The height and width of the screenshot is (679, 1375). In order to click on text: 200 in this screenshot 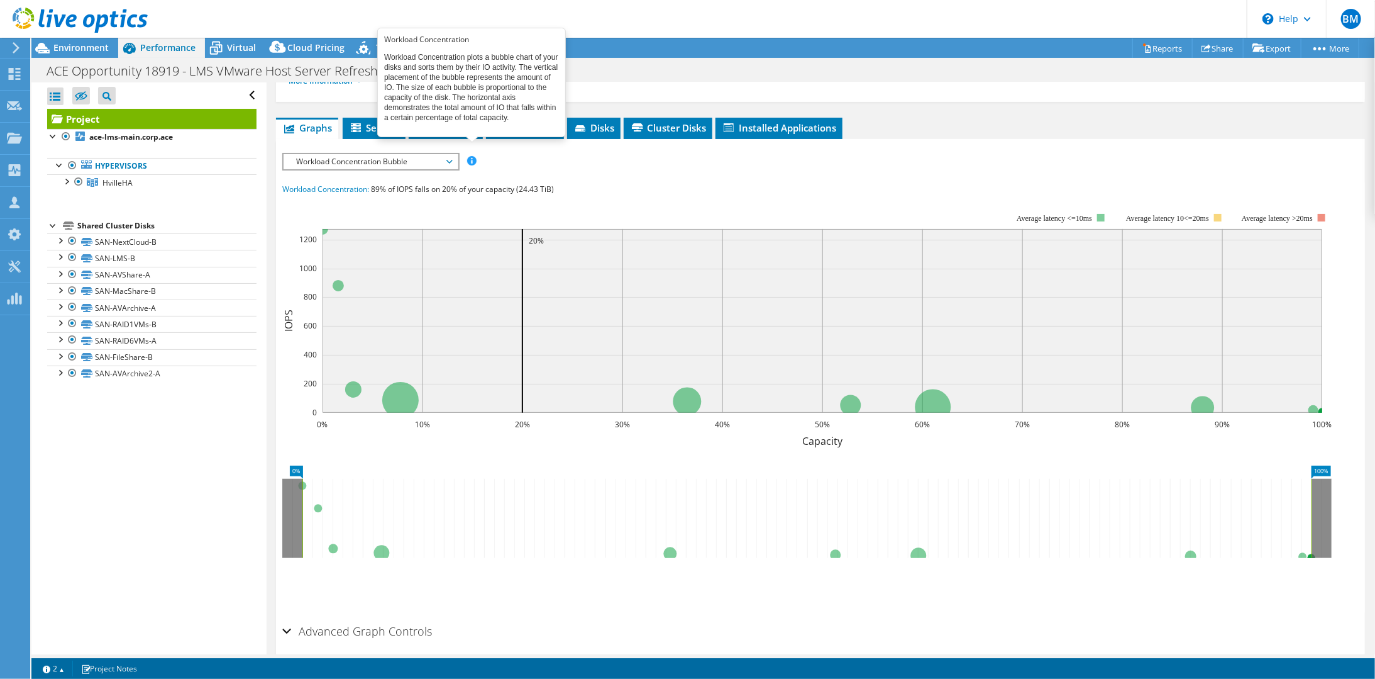, I will do `click(310, 383)`.